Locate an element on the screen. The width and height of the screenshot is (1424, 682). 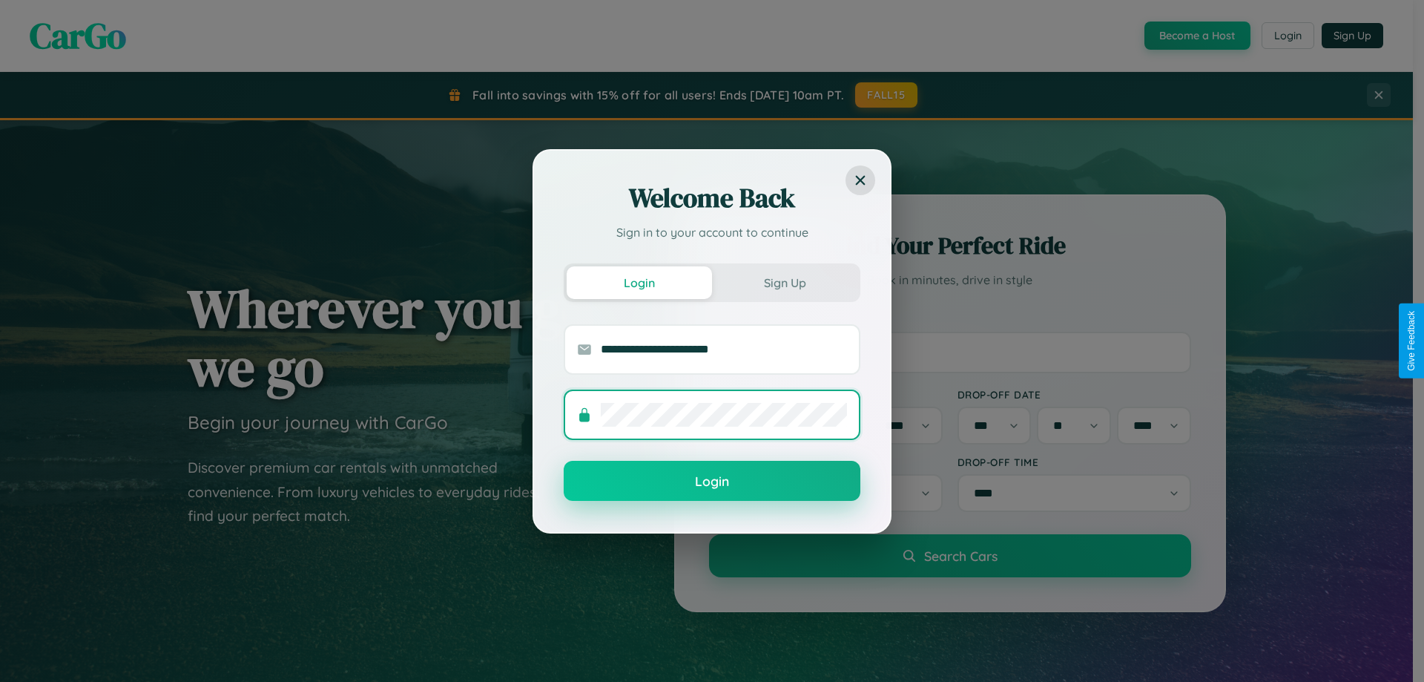
button: Sign Up is located at coordinates (785, 283).